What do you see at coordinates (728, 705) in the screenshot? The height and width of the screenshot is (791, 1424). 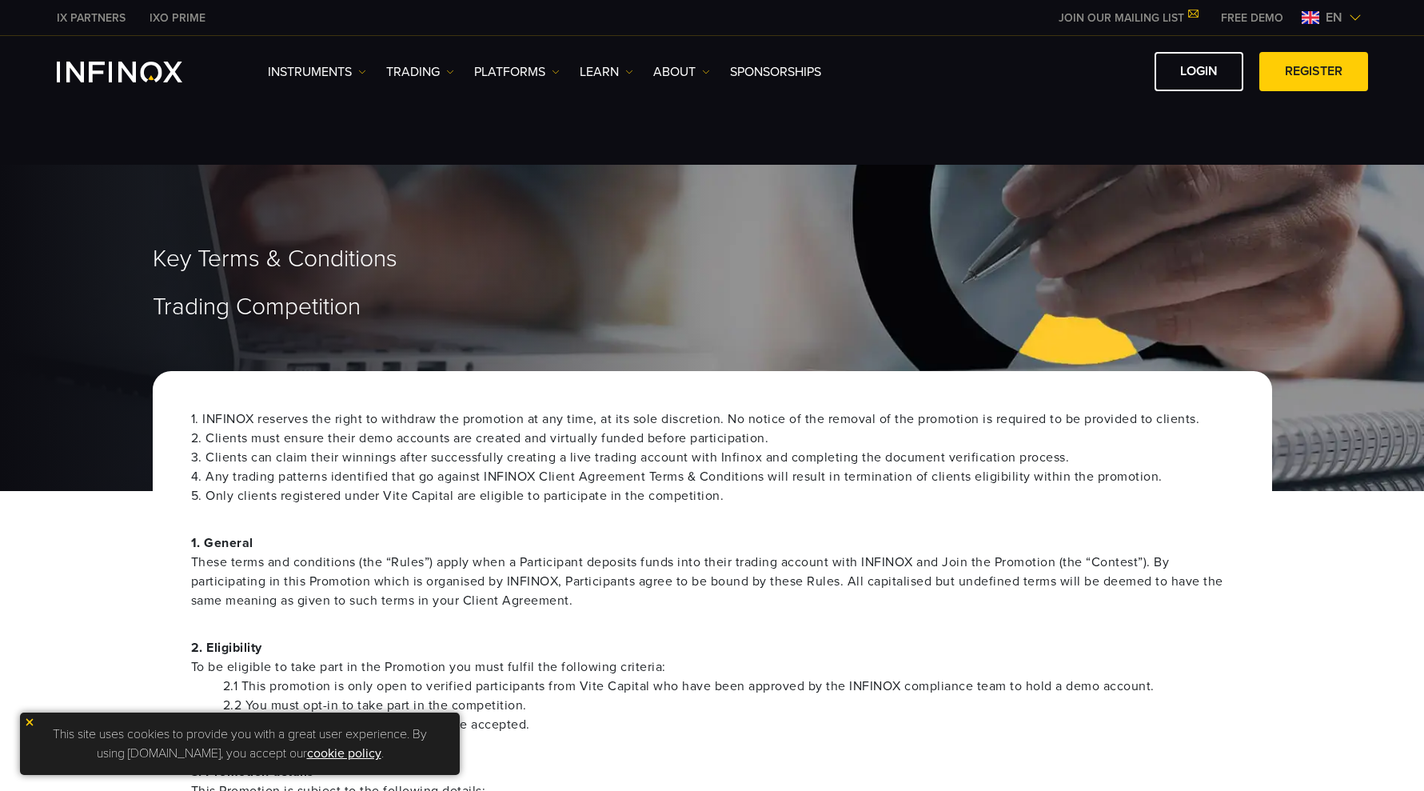 I see `li: 2.2 You must opt-in to take part in the competition.` at bounding box center [728, 705].